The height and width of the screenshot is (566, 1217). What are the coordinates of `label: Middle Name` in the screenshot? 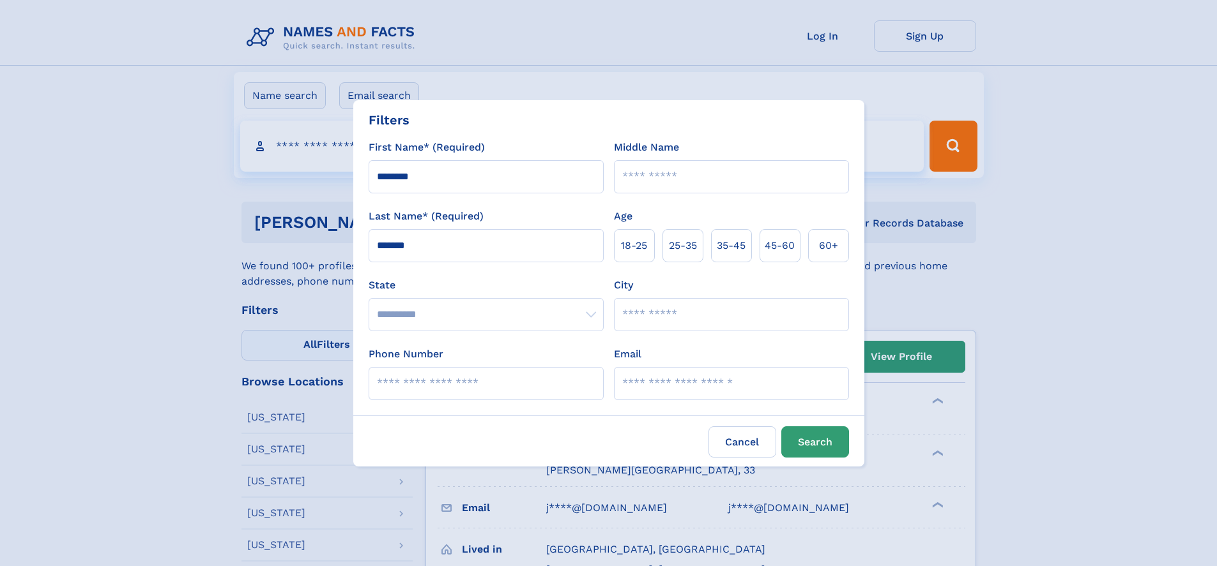 It's located at (646, 148).